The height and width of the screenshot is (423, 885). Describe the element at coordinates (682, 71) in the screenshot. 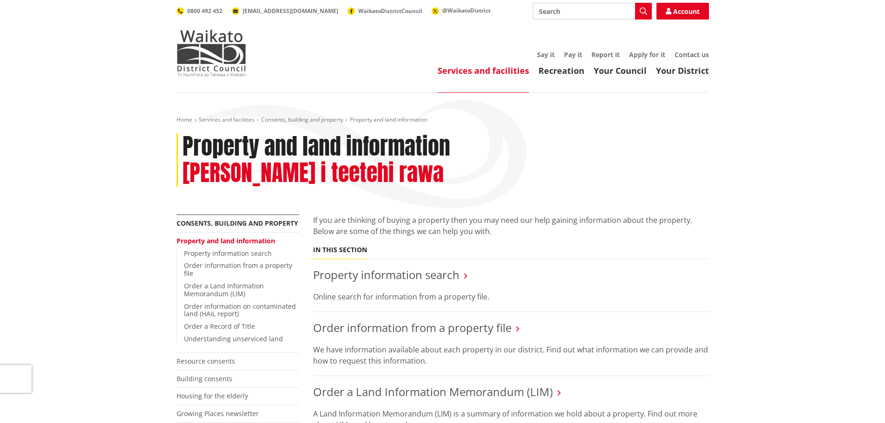

I see `a: Your District` at that location.